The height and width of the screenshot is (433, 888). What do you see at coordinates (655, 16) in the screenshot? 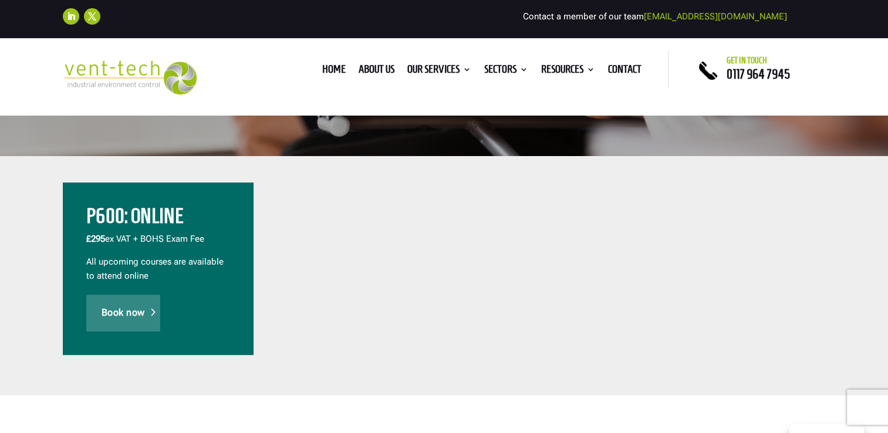
I see `span: Contact a member of our team` at bounding box center [655, 16].